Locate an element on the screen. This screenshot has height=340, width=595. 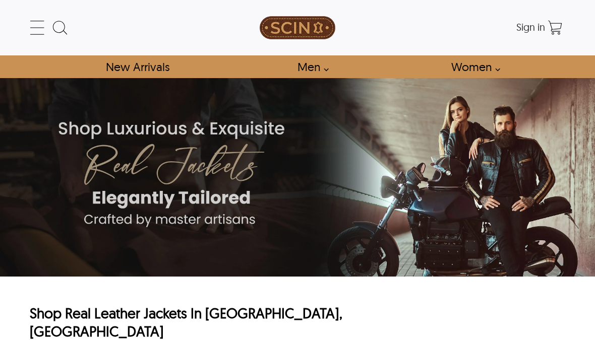
img: SCIN is located at coordinates (298, 28).